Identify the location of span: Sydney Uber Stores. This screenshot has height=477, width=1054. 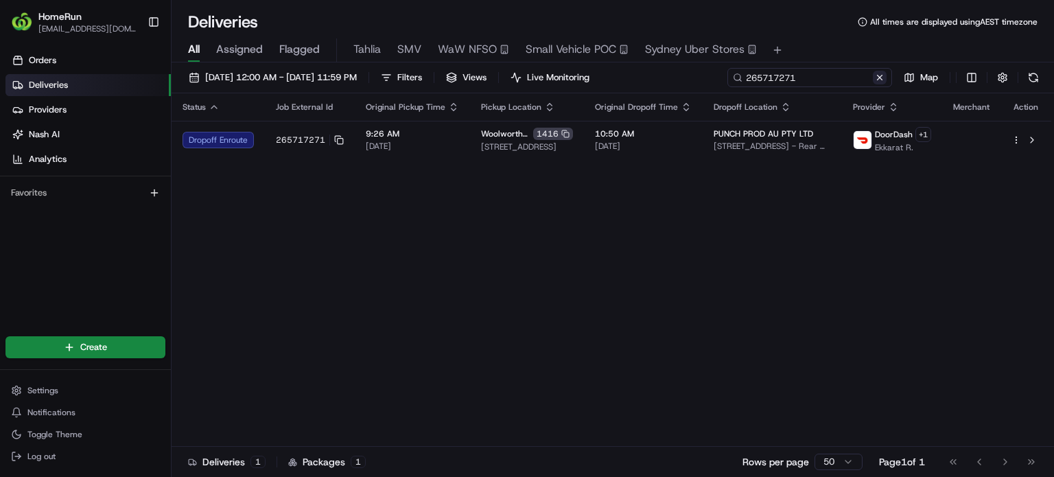
(694, 49).